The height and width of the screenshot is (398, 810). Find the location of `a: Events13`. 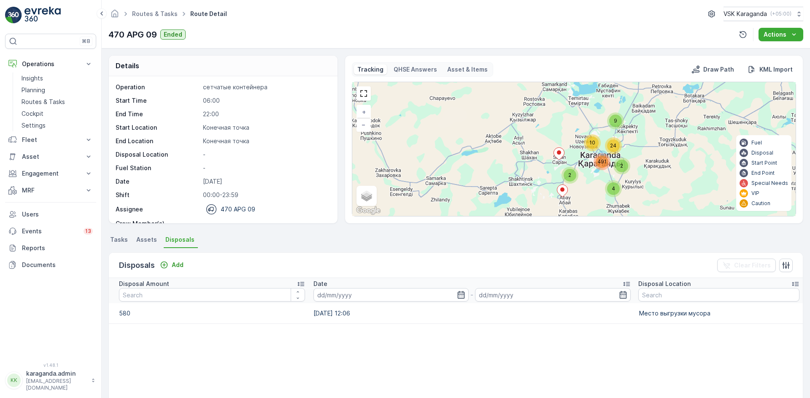

a: Events13 is located at coordinates (51, 231).